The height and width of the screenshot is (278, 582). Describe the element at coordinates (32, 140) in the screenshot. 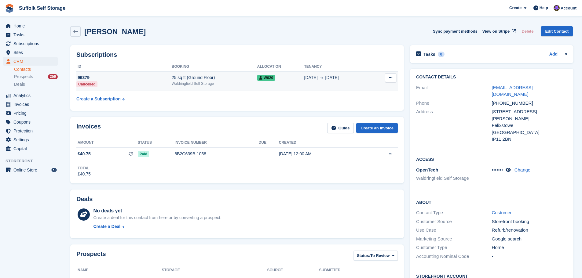

I see `span: Settings` at that location.